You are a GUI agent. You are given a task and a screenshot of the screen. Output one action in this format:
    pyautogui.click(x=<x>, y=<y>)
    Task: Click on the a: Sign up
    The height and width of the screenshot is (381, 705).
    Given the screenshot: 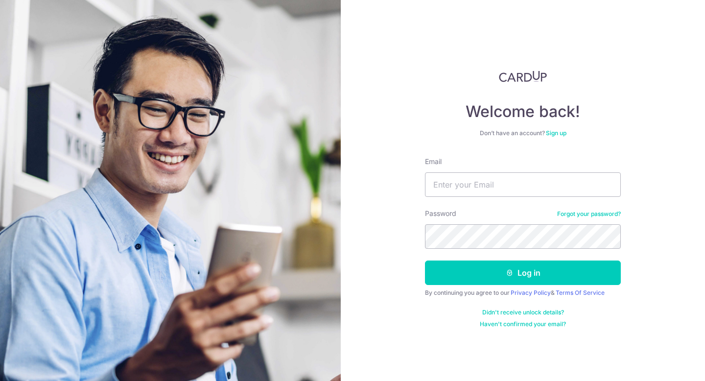 What is the action you would take?
    pyautogui.click(x=556, y=133)
    